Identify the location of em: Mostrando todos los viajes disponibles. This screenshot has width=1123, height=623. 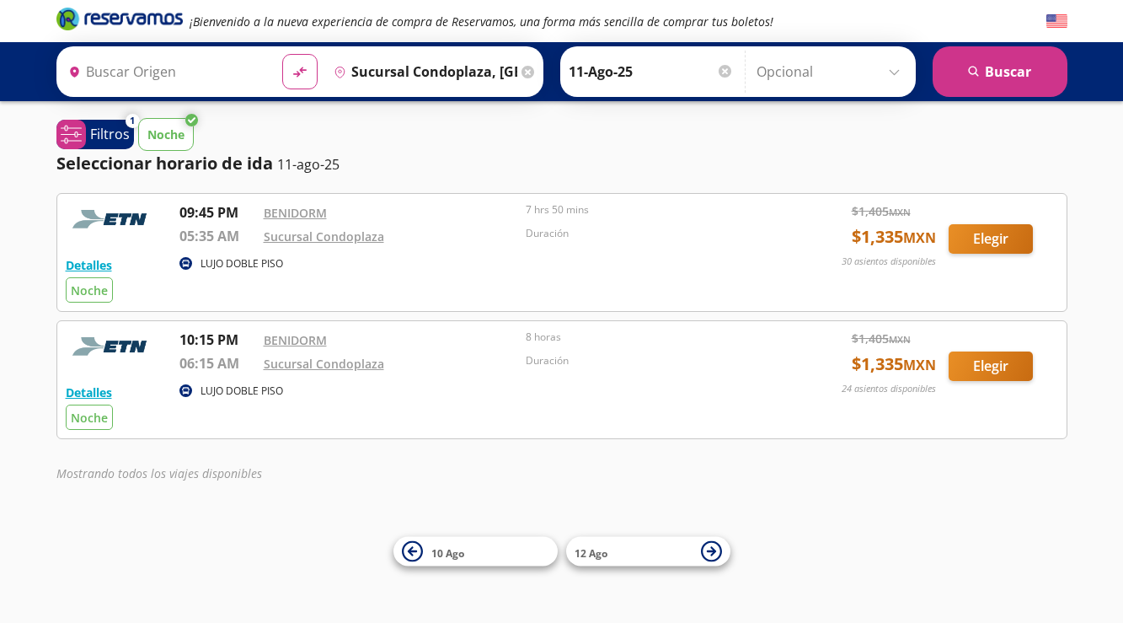
(159, 473).